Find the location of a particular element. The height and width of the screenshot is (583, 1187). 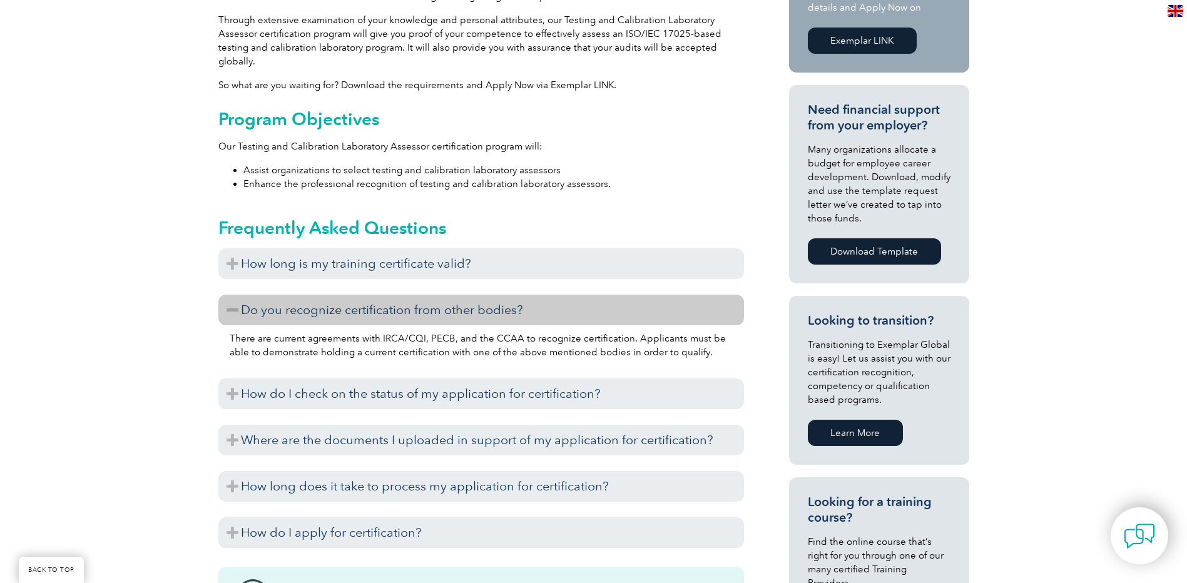

h3: How long does it take to process my application for certification? is located at coordinates (481, 486).